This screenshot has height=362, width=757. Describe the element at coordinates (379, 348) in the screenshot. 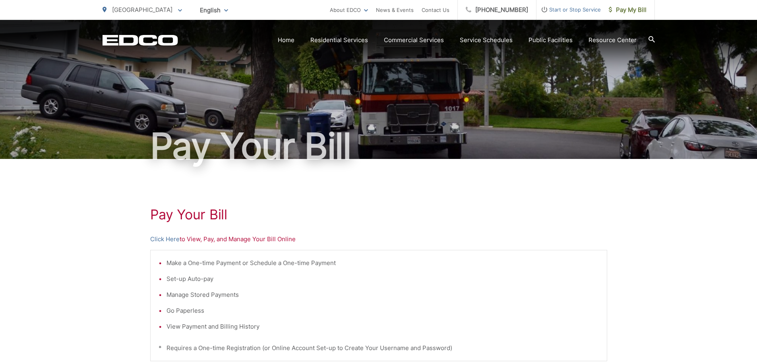

I see `p: * Requires a One-time Registration (or Online Account Set-up to Create Your Username and Password)` at that location.